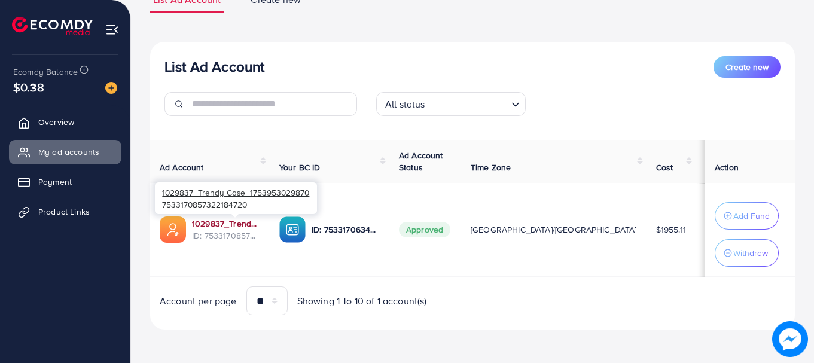 The image size is (814, 363). Describe the element at coordinates (182, 167) in the screenshot. I see `span: Ad Account` at that location.